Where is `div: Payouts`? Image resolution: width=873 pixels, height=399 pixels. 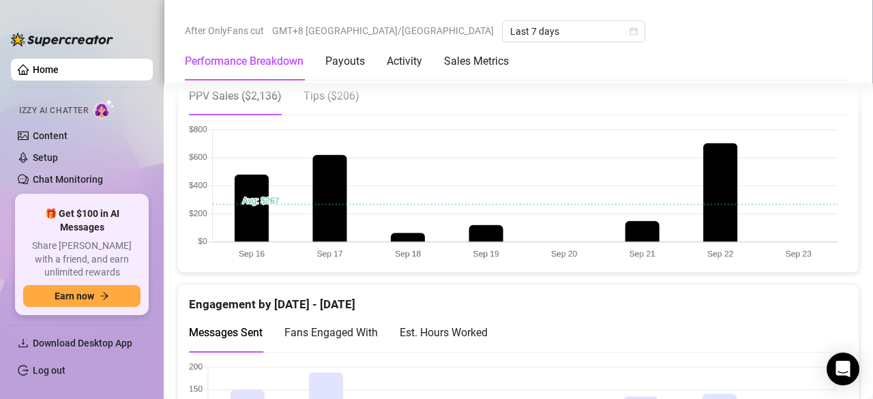
div: Payouts is located at coordinates (345, 61).